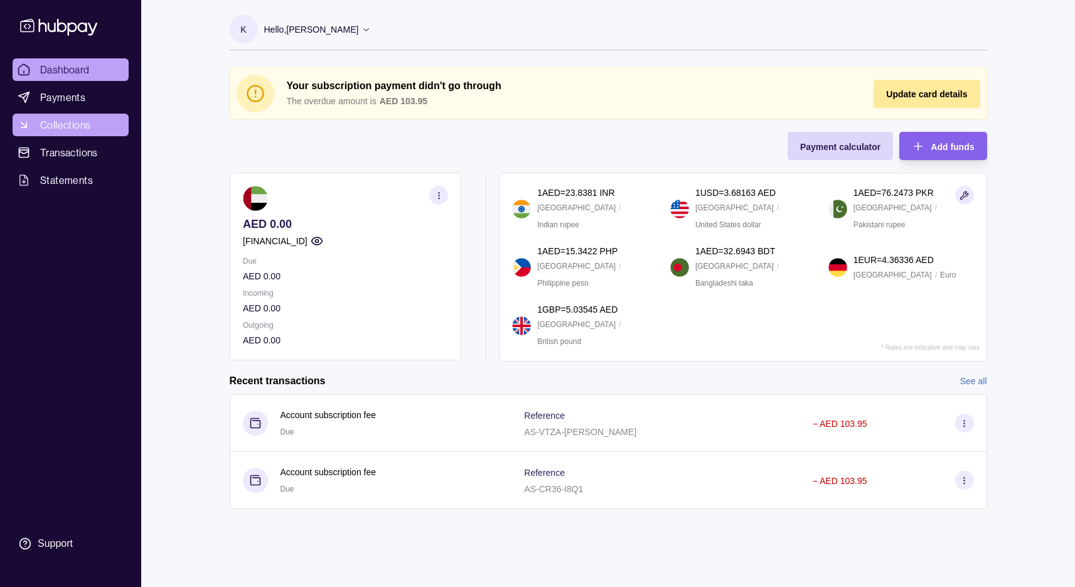 The height and width of the screenshot is (587, 1075). What do you see at coordinates (952, 147) in the screenshot?
I see `span: Add funds` at bounding box center [952, 147].